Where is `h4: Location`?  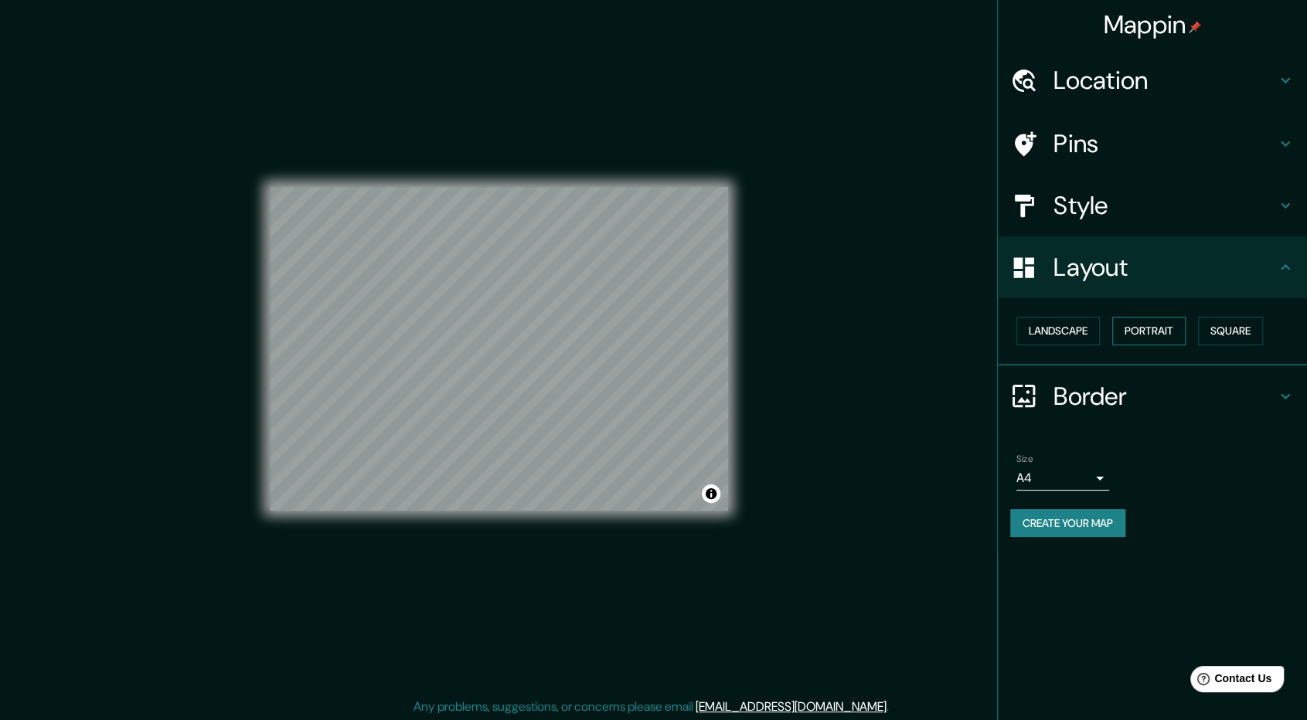 h4: Location is located at coordinates (1165, 80).